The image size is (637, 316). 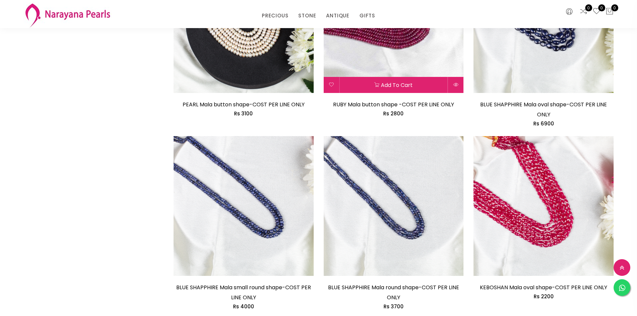 I want to click on span: Rs 3700, so click(x=394, y=307).